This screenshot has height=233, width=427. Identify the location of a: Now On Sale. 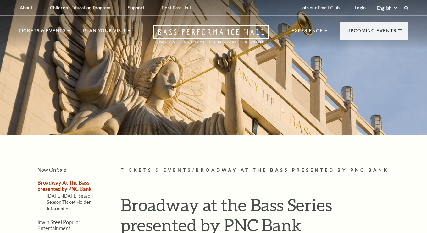
(52, 170).